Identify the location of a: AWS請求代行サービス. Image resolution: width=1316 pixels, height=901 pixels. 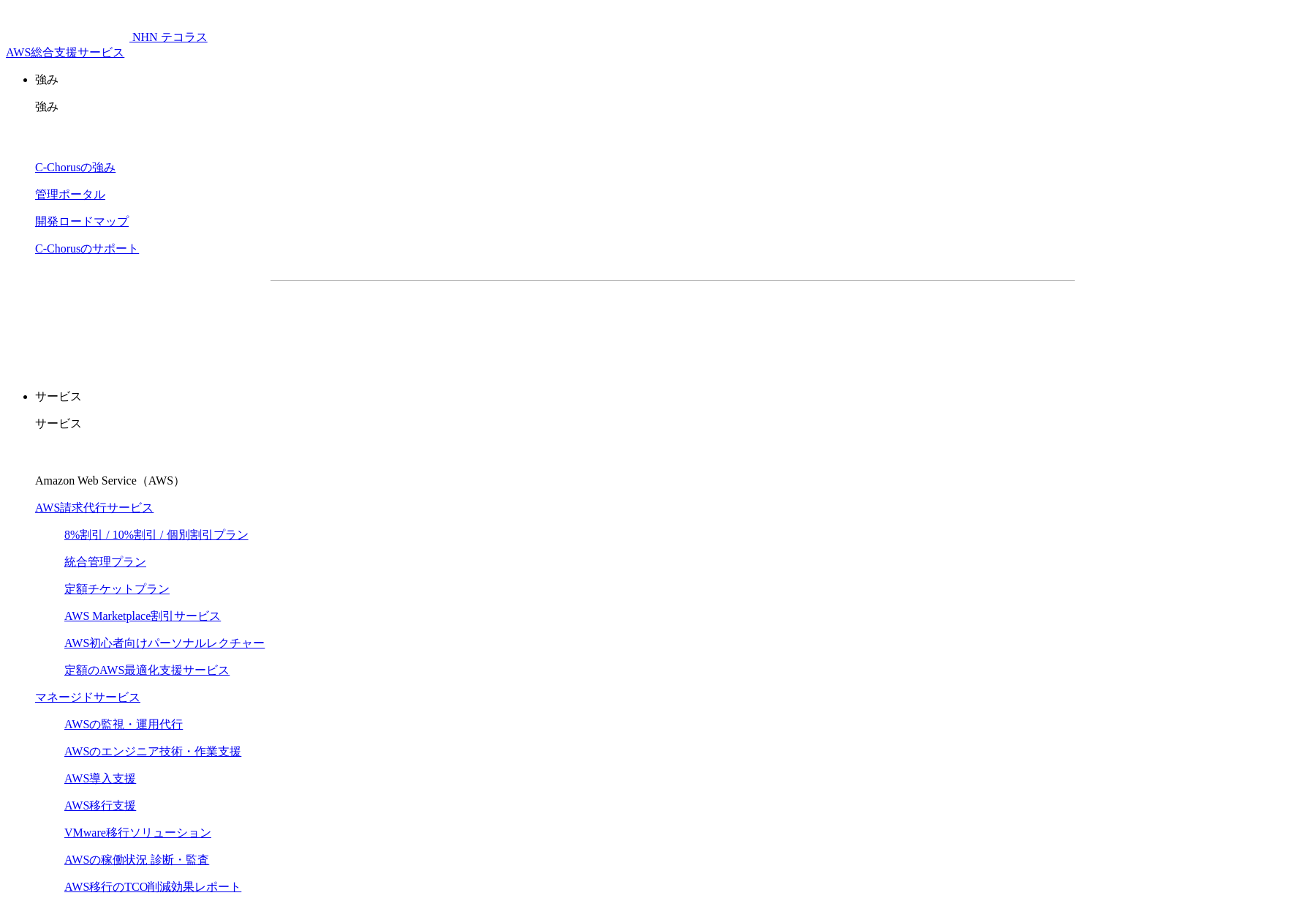
(95, 507).